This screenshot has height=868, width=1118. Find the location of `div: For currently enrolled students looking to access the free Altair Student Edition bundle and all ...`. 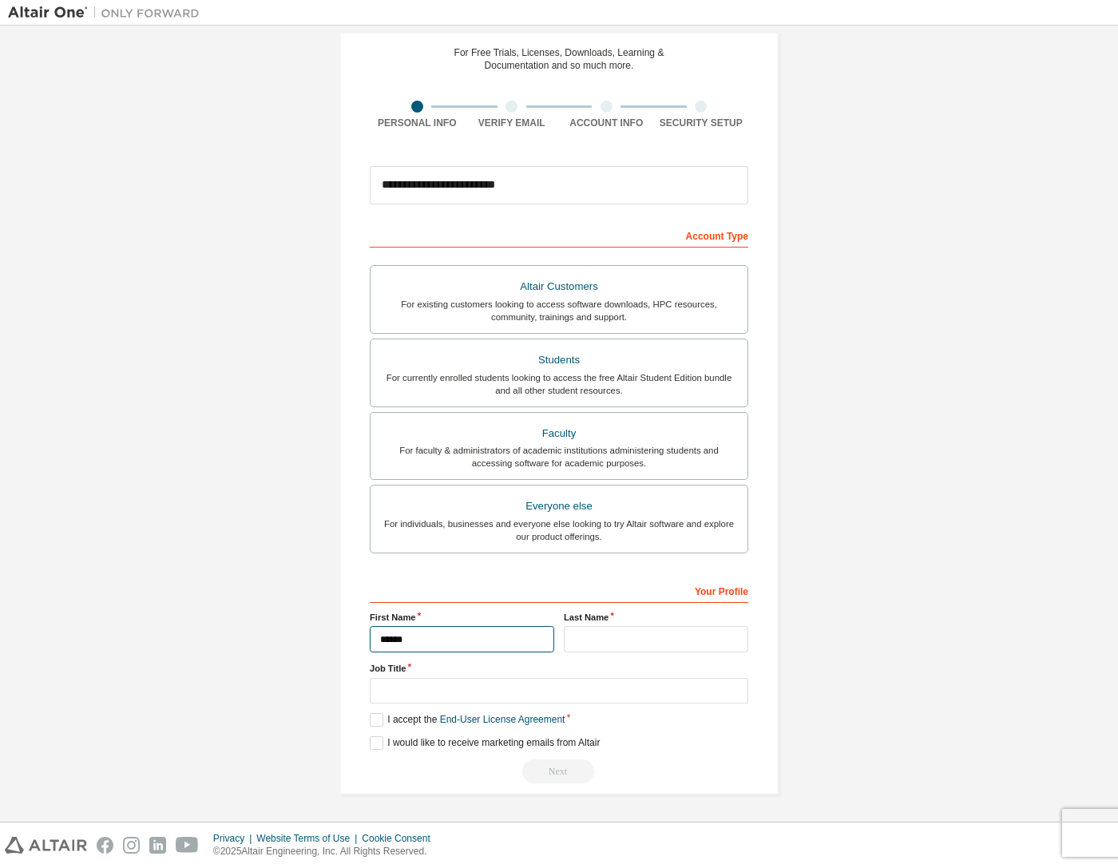

div: For currently enrolled students looking to access the free Altair Student Edition bundle and all ... is located at coordinates (559, 384).